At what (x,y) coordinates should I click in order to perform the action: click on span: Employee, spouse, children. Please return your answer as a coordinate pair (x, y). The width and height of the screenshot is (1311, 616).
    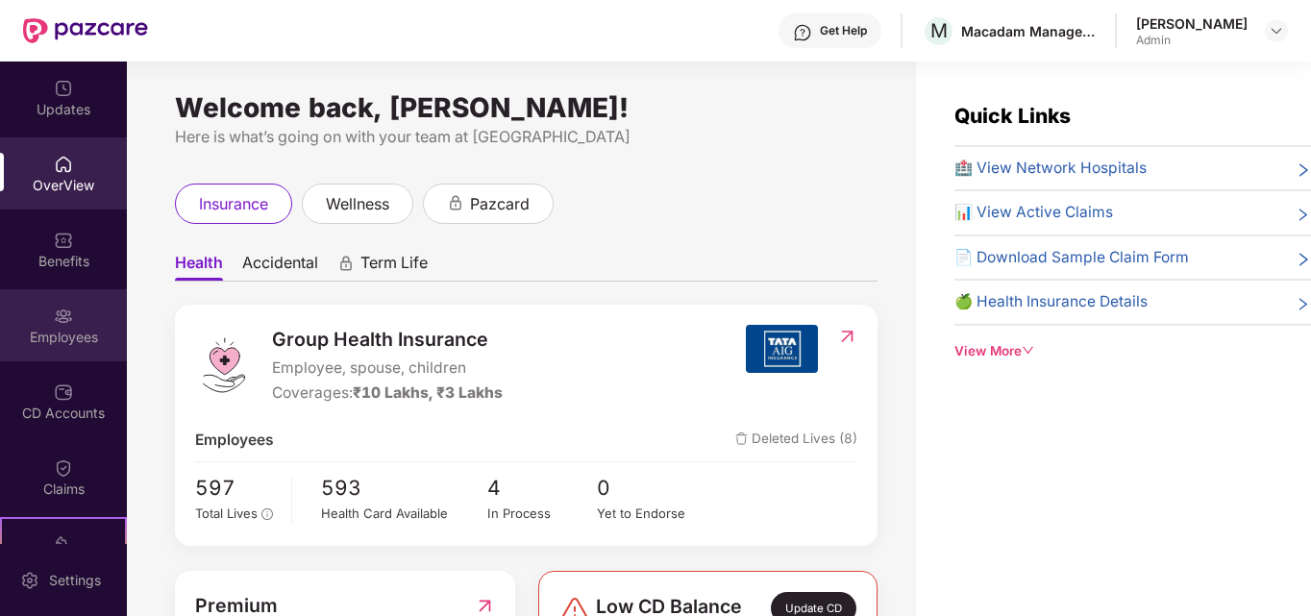
    Looking at the image, I should click on (387, 368).